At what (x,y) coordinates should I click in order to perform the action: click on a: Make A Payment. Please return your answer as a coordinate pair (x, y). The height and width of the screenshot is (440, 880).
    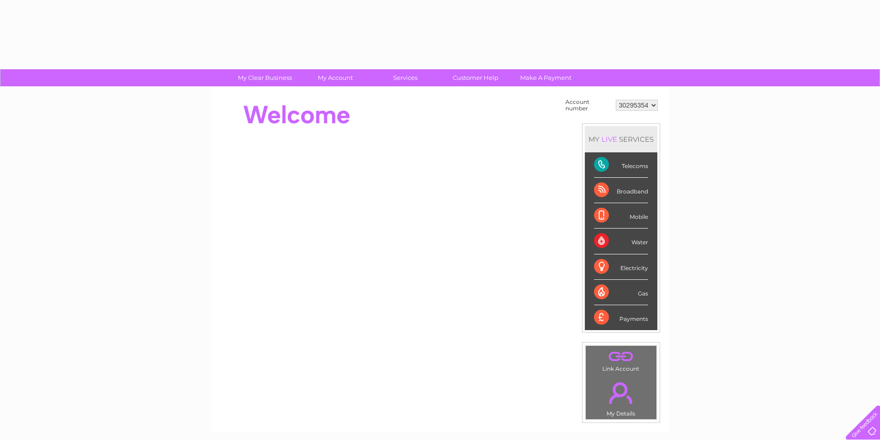
    Looking at the image, I should click on (546, 78).